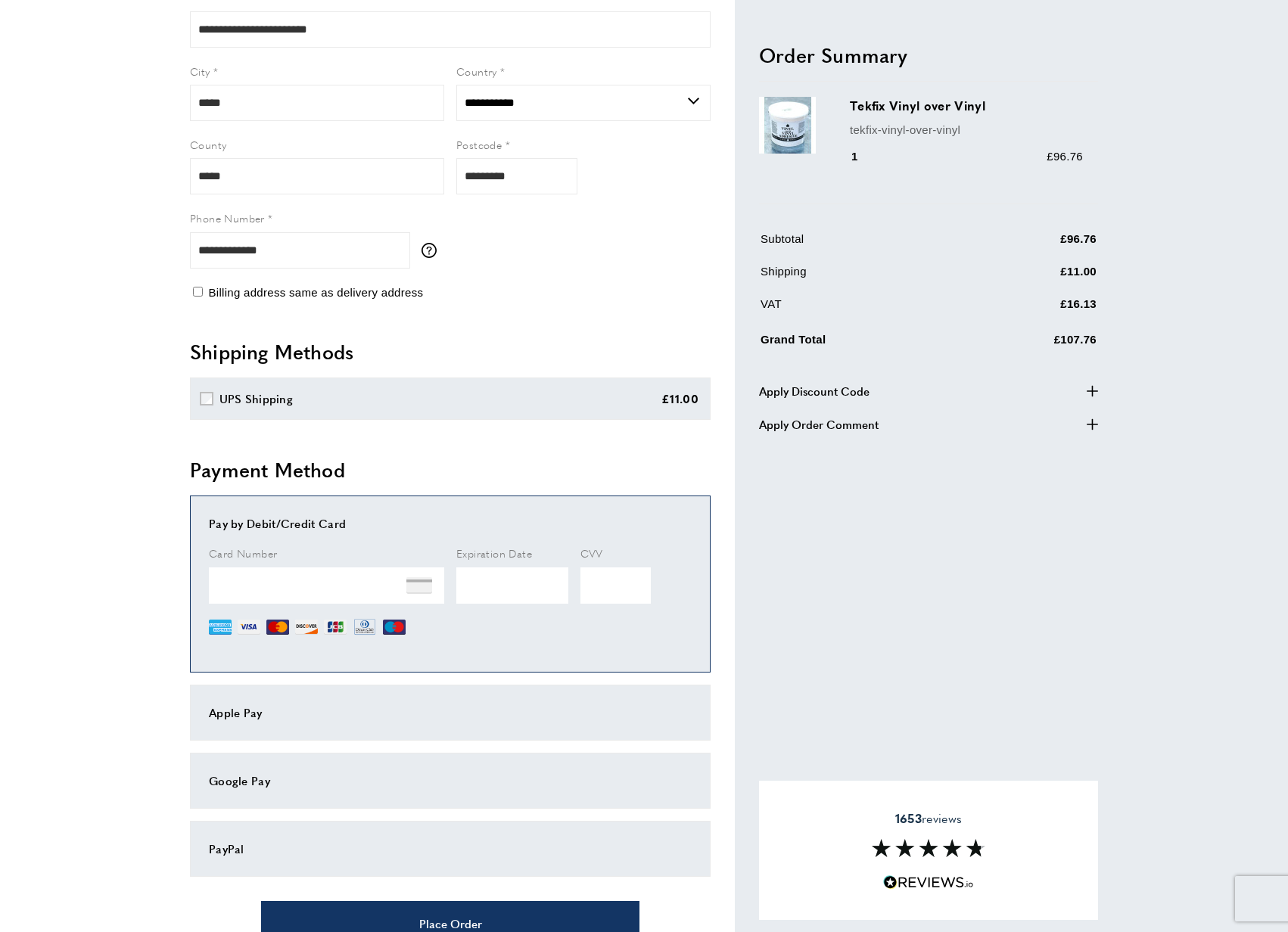 Image resolution: width=1288 pixels, height=932 pixels. Describe the element at coordinates (451, 713) in the screenshot. I see `div: Apple Pay` at that location.